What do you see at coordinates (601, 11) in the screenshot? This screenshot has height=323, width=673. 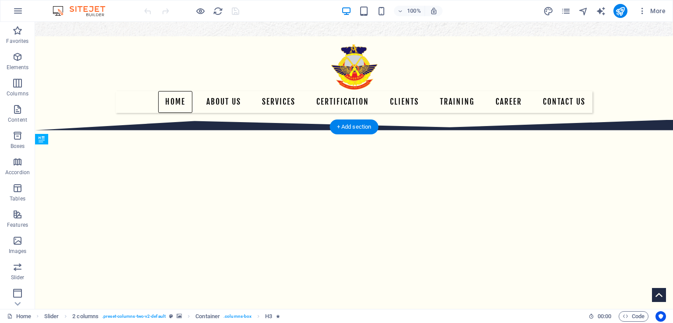 I see `button: text_generator` at bounding box center [601, 11].